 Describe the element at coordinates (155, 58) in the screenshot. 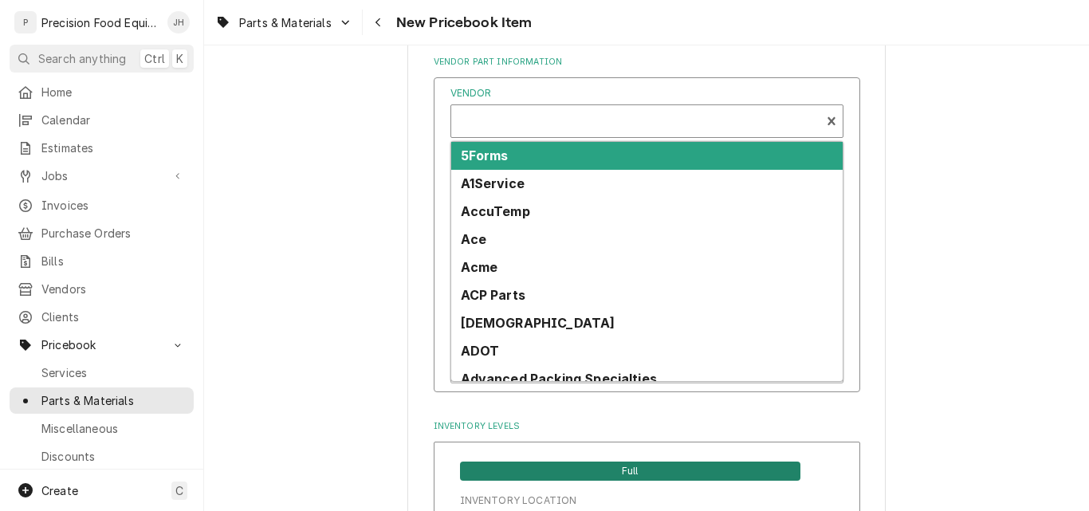

I see `span: Ctrl` at that location.